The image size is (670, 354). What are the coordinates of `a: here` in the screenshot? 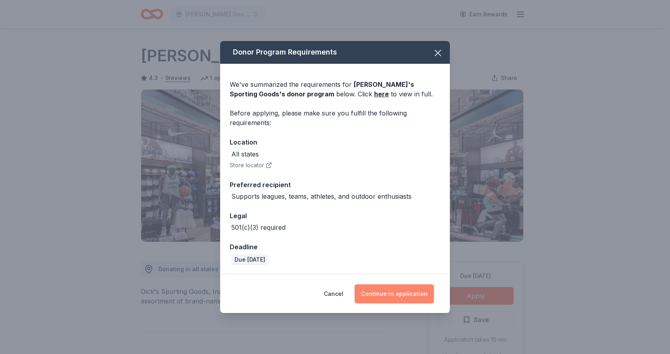 It's located at (381, 94).